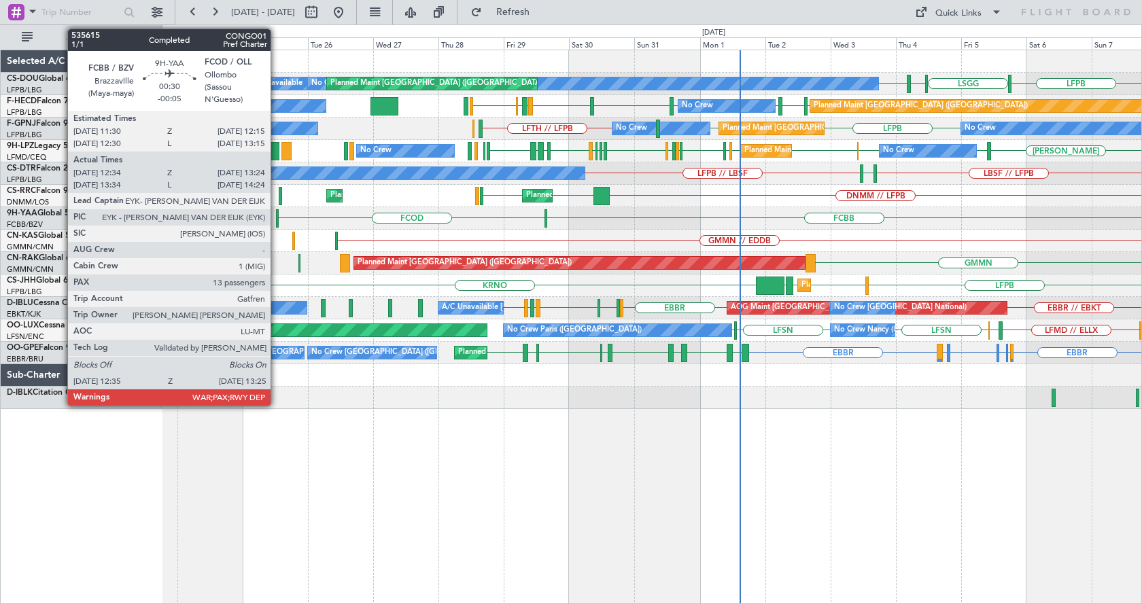 The image size is (1142, 604). What do you see at coordinates (44, 169) in the screenshot?
I see `a: CS-DTRFalcon 2000` at bounding box center [44, 169].